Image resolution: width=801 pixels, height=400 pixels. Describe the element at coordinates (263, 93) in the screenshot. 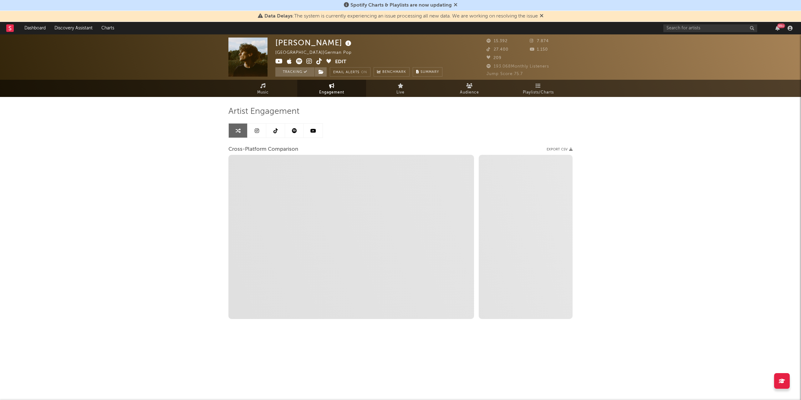

I see `span: Music` at that location.